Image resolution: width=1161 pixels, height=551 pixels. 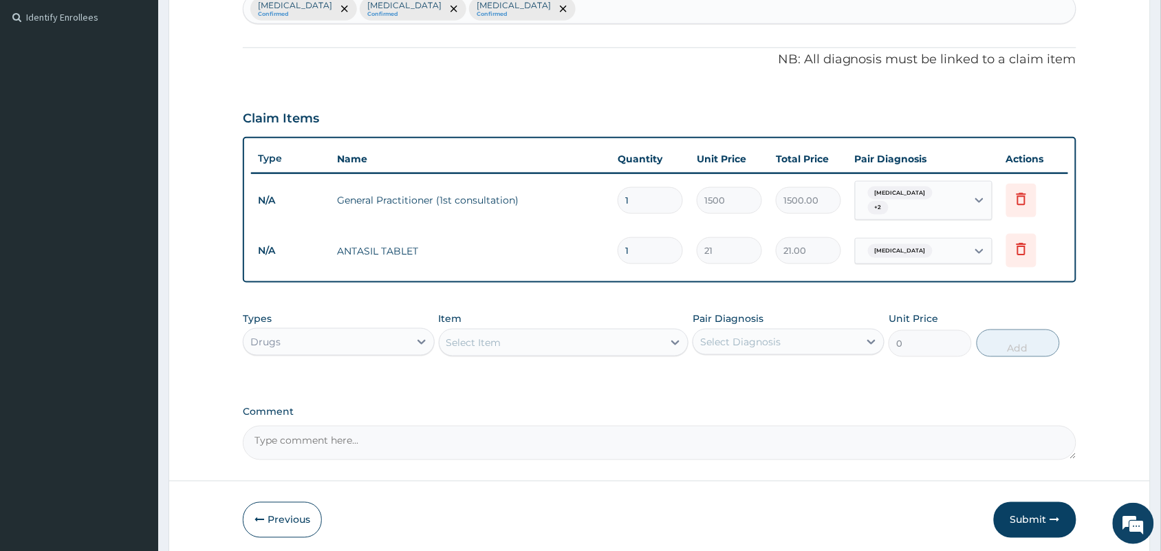 I want to click on td: General Practitioner (1st consultation), so click(x=471, y=200).